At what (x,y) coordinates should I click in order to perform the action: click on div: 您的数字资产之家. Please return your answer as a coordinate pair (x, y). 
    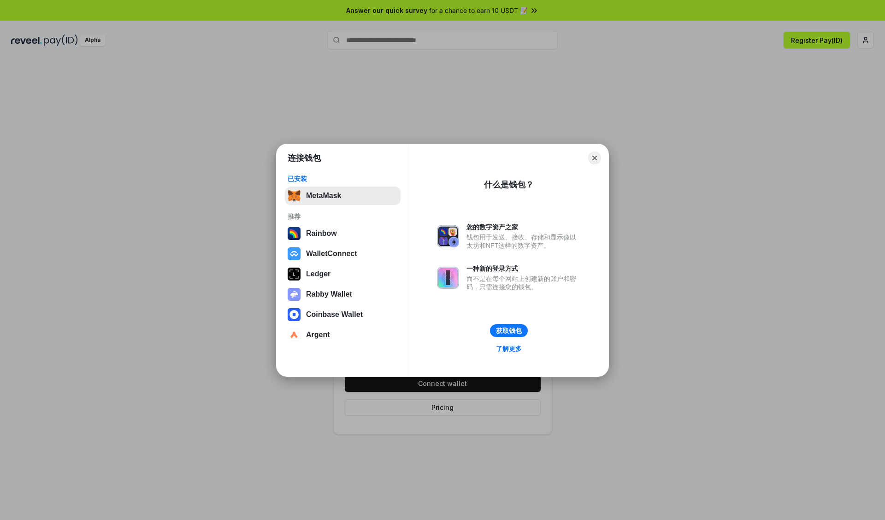
    Looking at the image, I should click on (523, 227).